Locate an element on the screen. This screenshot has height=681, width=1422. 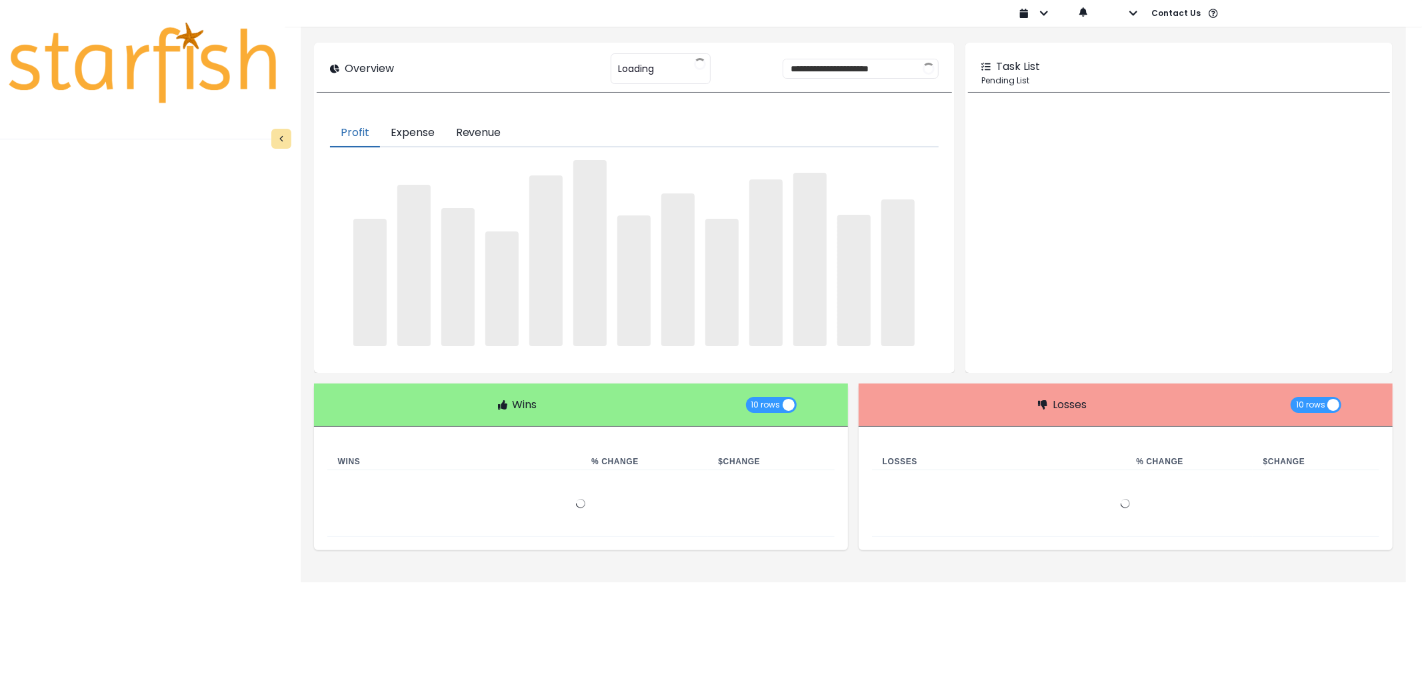
th: Losses is located at coordinates (999, 461).